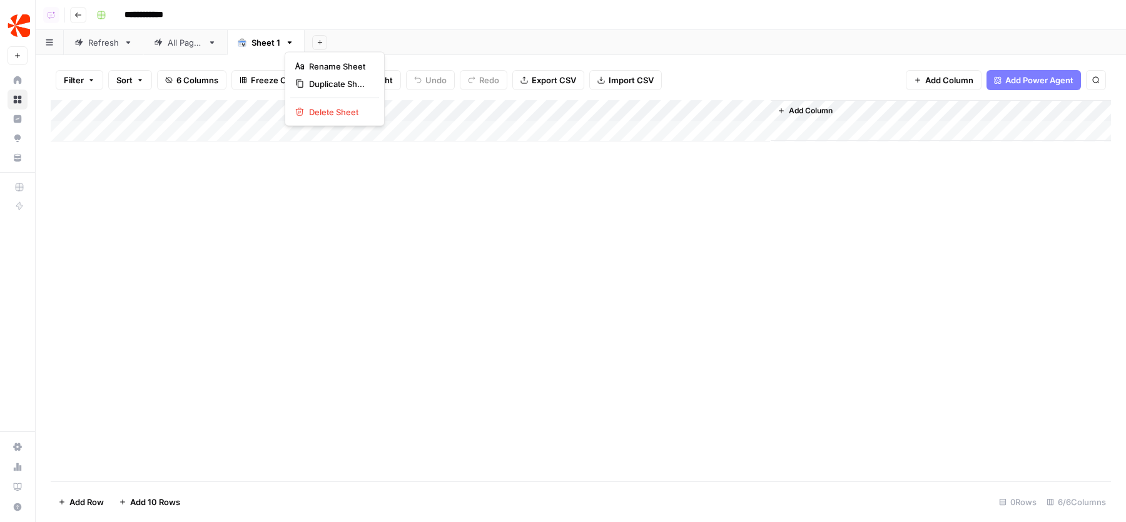  Describe the element at coordinates (489, 80) in the screenshot. I see `span: Redo` at that location.